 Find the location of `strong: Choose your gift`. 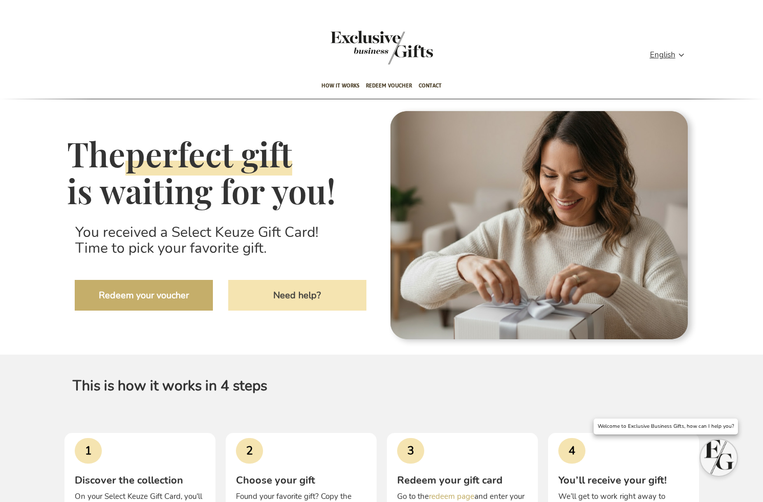

strong: Choose your gift is located at coordinates (275, 480).